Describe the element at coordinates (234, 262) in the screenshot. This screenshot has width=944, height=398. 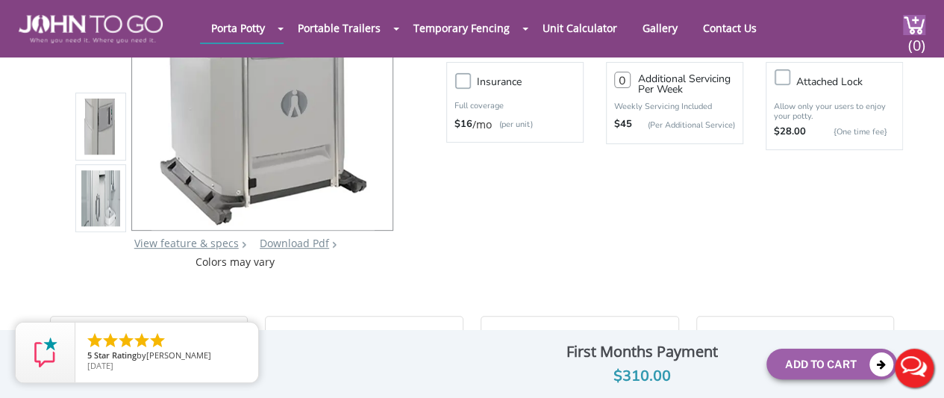
I see `div: Colors may vary` at that location.